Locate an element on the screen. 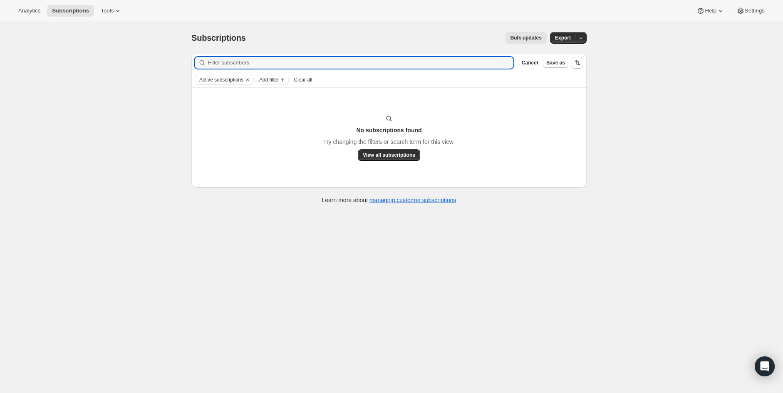 Image resolution: width=783 pixels, height=393 pixels. span: Save as is located at coordinates (556, 63).